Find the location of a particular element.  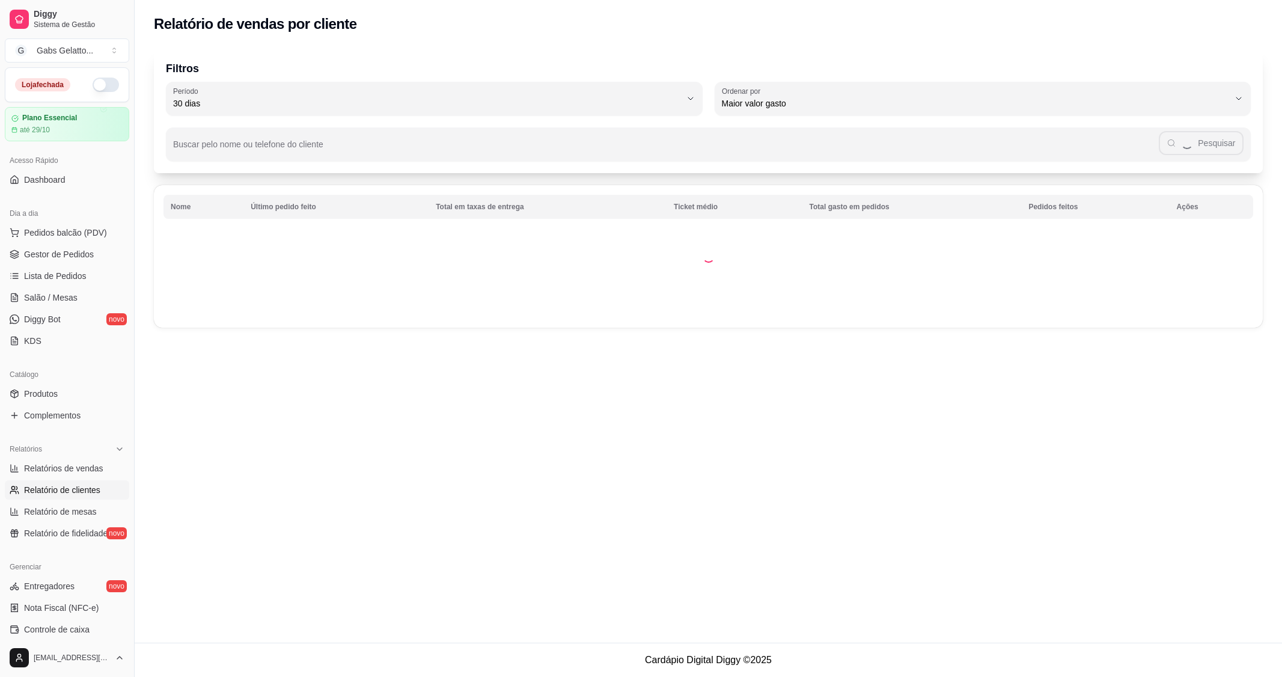

span: Relatório de clientes is located at coordinates (62, 490).